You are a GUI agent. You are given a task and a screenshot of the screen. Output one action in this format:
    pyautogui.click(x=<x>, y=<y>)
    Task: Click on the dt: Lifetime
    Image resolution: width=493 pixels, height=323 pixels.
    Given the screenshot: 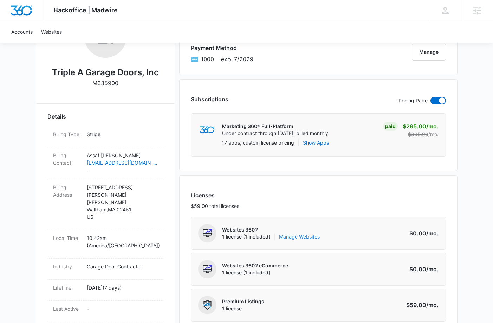 What is the action you would take?
    pyautogui.click(x=67, y=287)
    